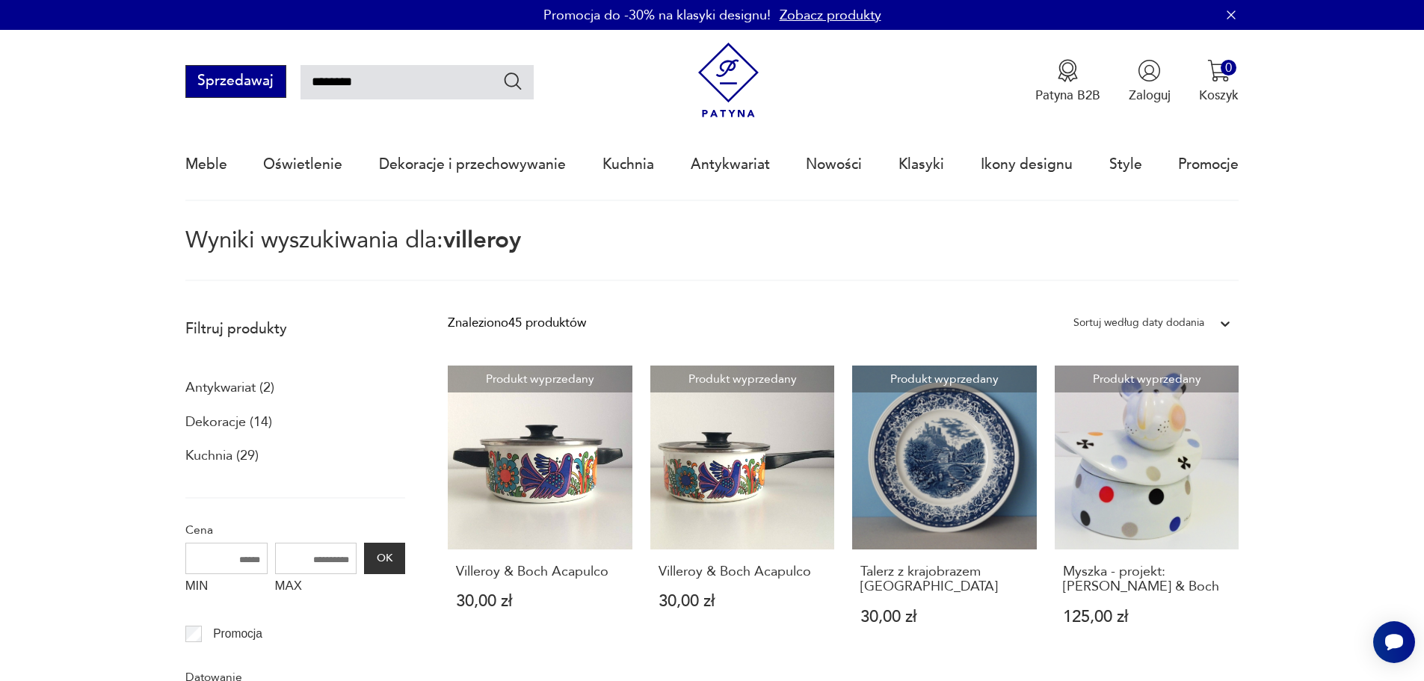  I want to click on div: 0, so click(1228, 67).